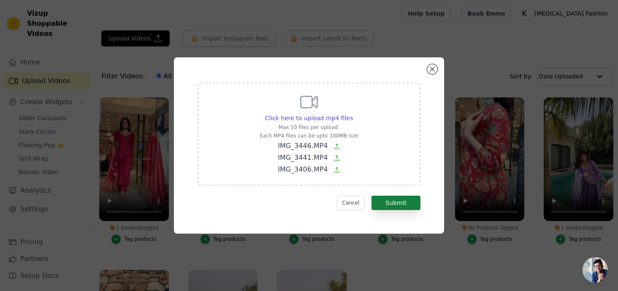 This screenshot has height=291, width=618. Describe the element at coordinates (596, 270) in the screenshot. I see `div: Open chat` at that location.